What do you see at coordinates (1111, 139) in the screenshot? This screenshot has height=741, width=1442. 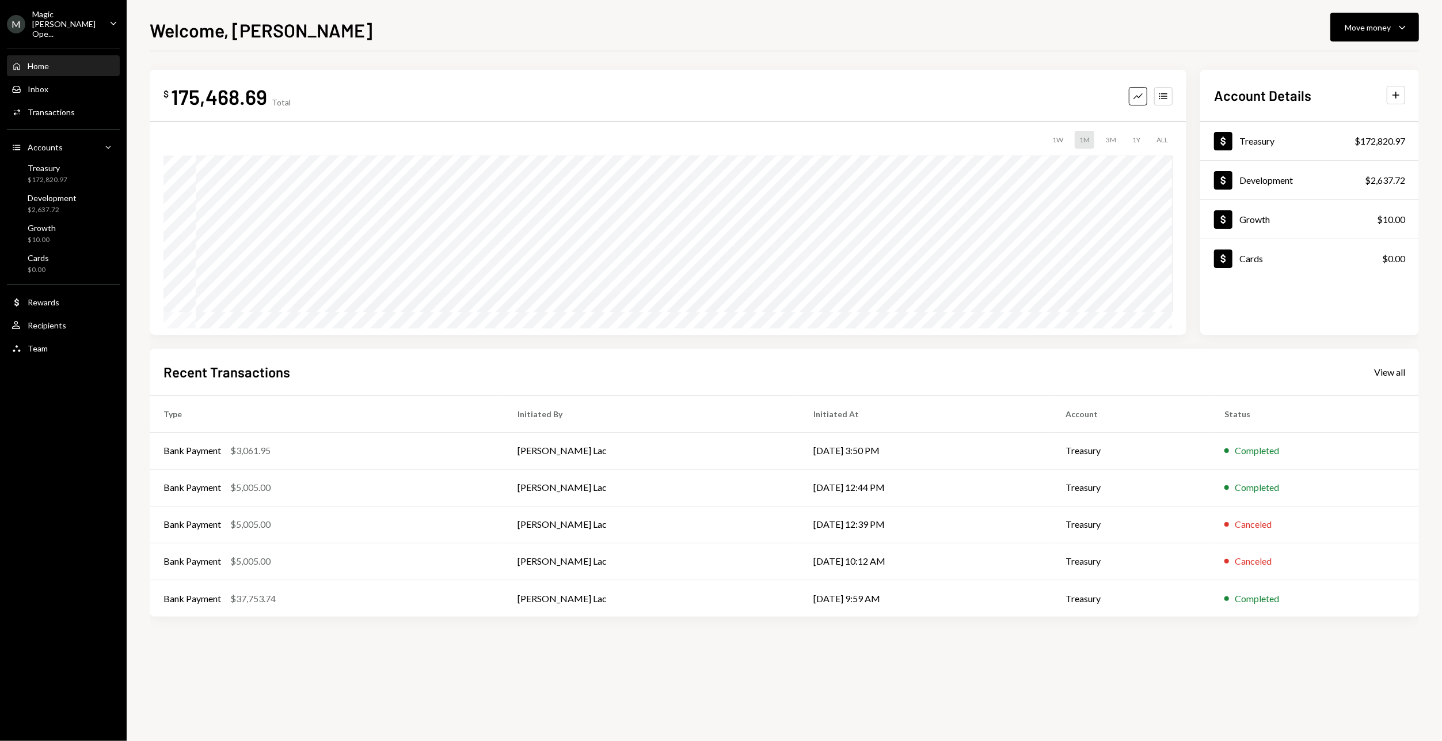 I see `div: 3M` at bounding box center [1111, 139].